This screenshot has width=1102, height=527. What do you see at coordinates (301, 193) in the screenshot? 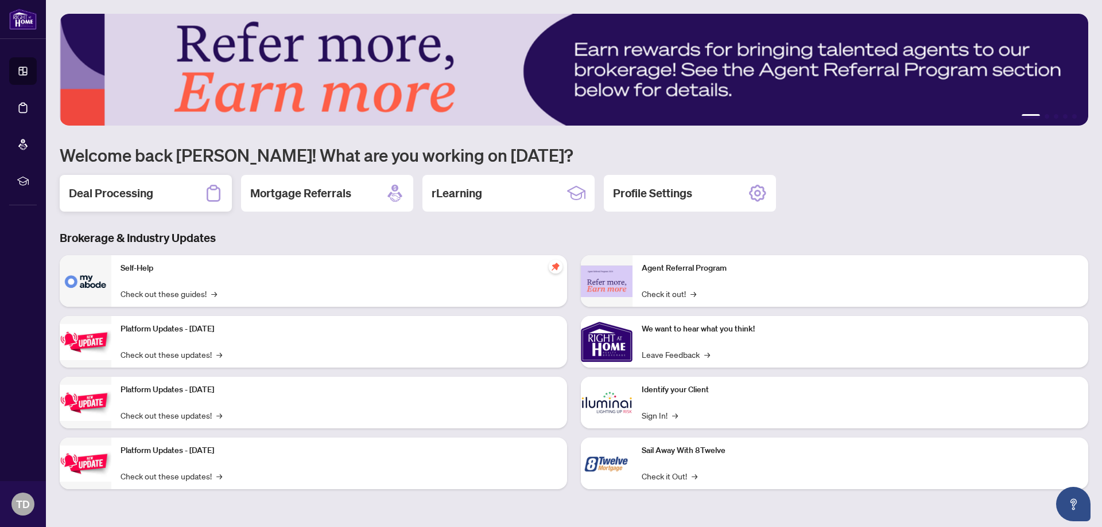
I see `h2: Mortgage Referrals` at bounding box center [301, 193].